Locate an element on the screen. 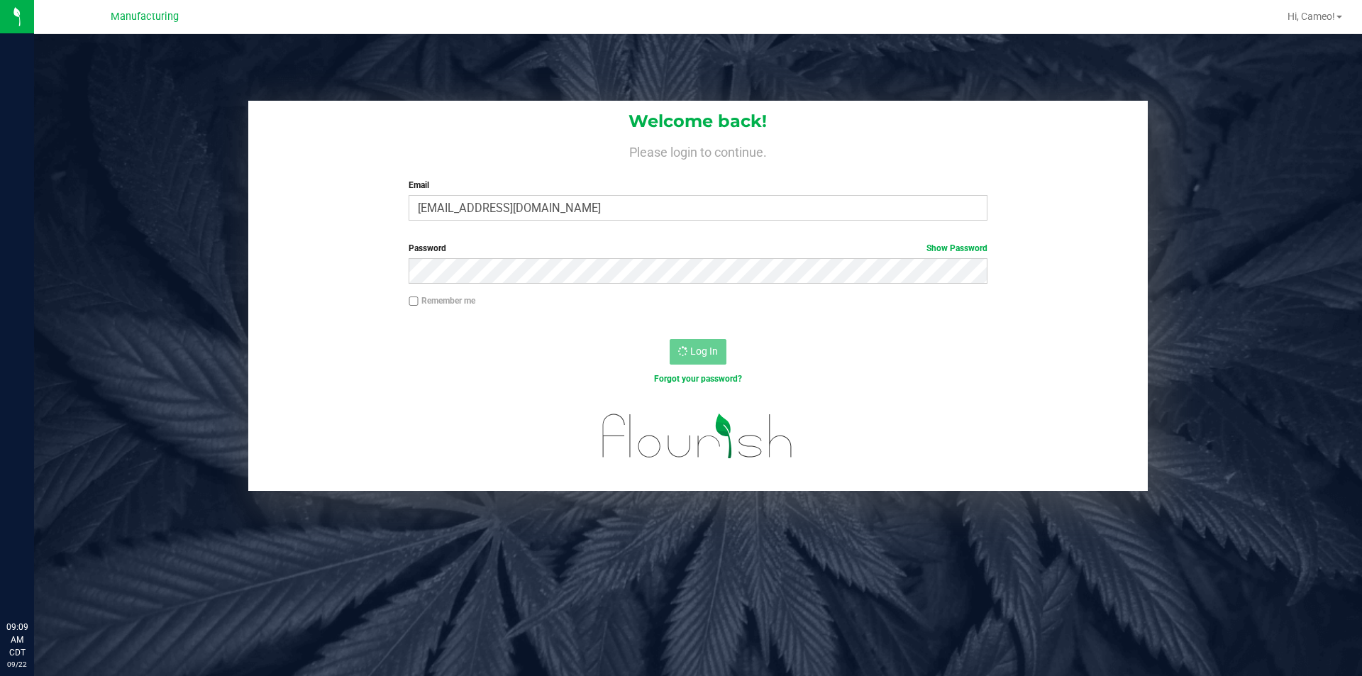 This screenshot has height=676, width=1362. span: Log In is located at coordinates (703, 351).